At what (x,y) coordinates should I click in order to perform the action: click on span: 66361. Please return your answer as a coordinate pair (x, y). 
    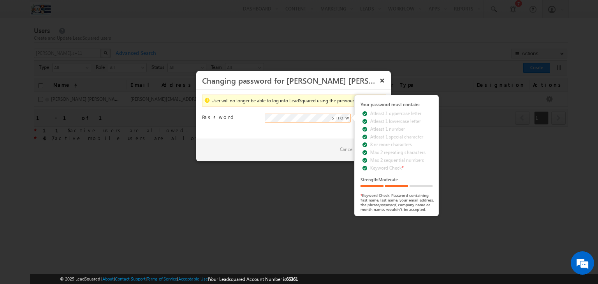
    Looking at the image, I should click on (292, 279).